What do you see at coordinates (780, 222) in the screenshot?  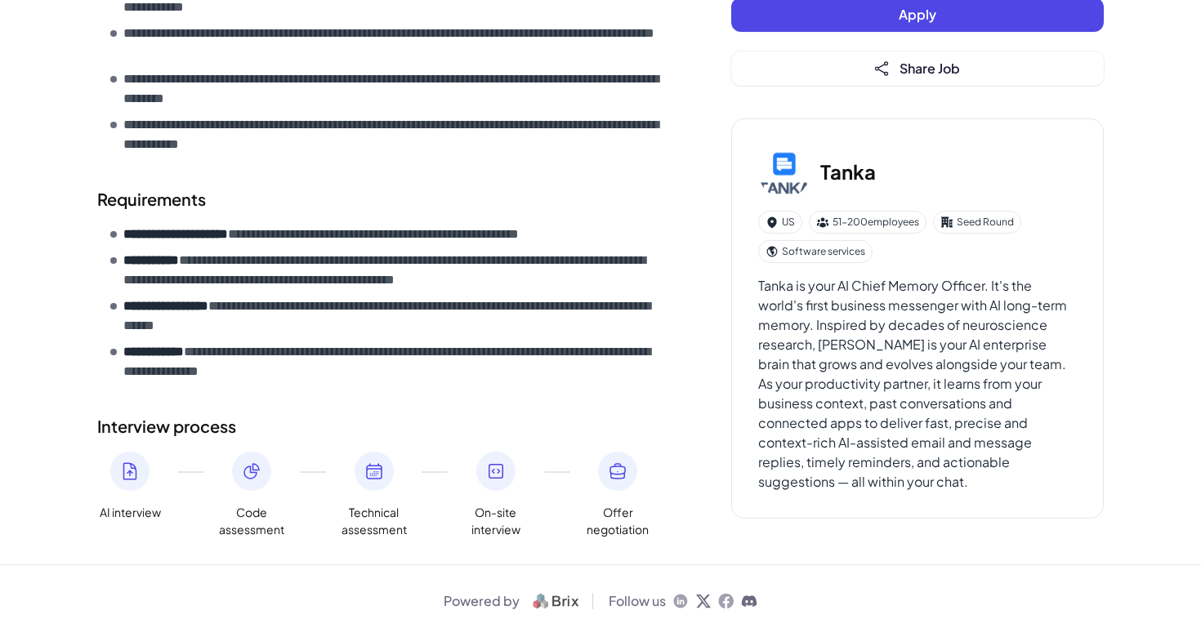 I see `div: US` at bounding box center [780, 222].